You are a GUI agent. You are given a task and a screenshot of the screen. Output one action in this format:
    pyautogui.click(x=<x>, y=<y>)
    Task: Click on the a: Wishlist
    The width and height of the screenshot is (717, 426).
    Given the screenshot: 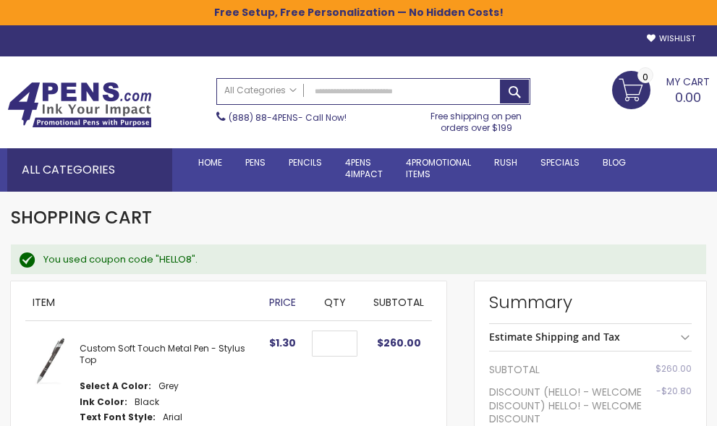 What is the action you would take?
    pyautogui.click(x=670, y=38)
    